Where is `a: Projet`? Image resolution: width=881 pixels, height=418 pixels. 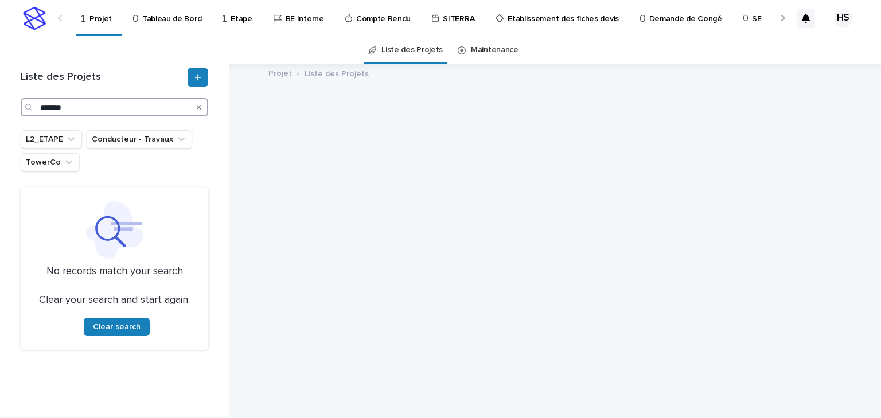
a: Projet is located at coordinates (280, 72).